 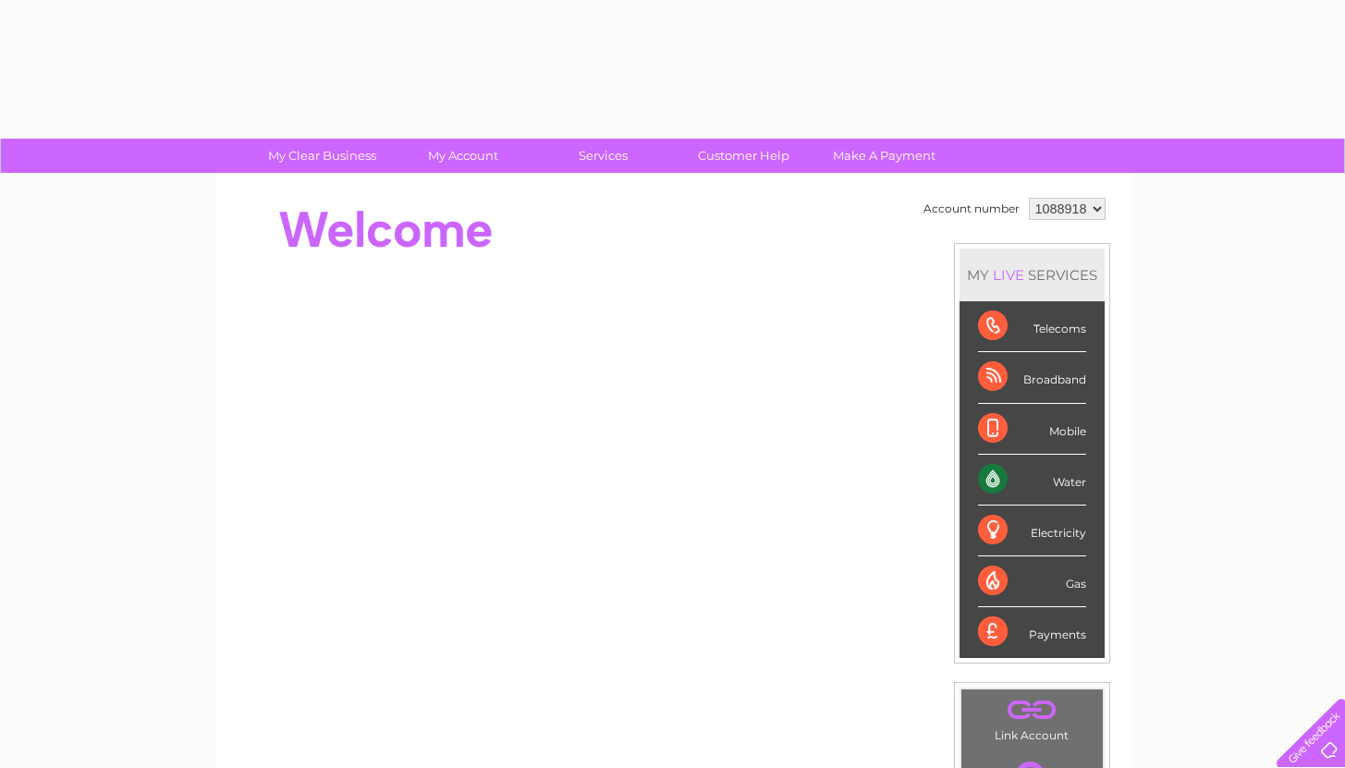 I want to click on div: Gas, so click(x=1031, y=581).